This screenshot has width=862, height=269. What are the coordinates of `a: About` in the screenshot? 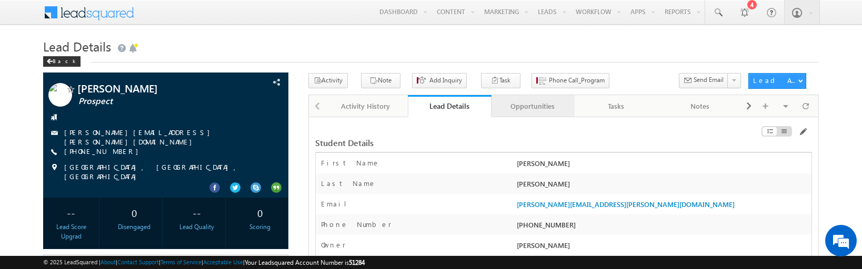 It's located at (108, 262).